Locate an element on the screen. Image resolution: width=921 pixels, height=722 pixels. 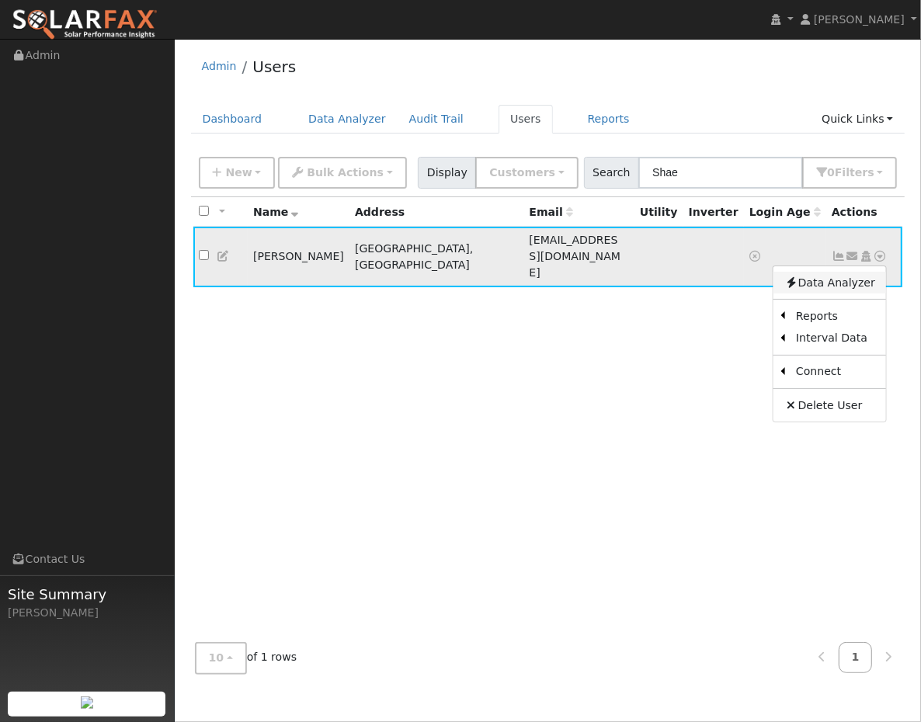
button: 0Filters is located at coordinates (849, 172).